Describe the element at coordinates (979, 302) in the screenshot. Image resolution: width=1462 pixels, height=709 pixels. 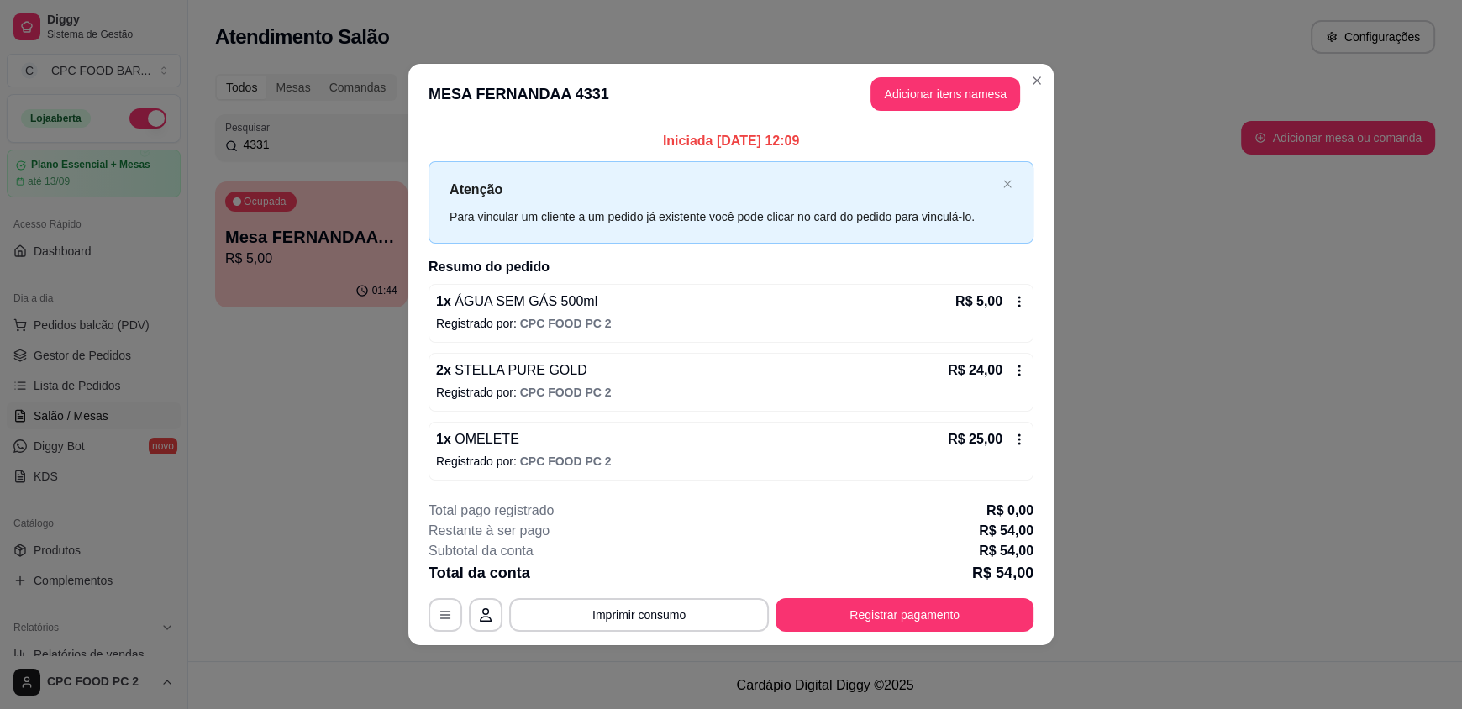
I see `p: R$ 5,00` at that location.